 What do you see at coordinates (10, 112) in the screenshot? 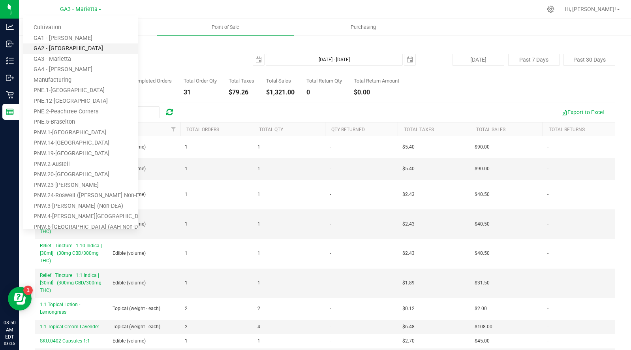
I see `inline-svg: Reports` at bounding box center [10, 112].